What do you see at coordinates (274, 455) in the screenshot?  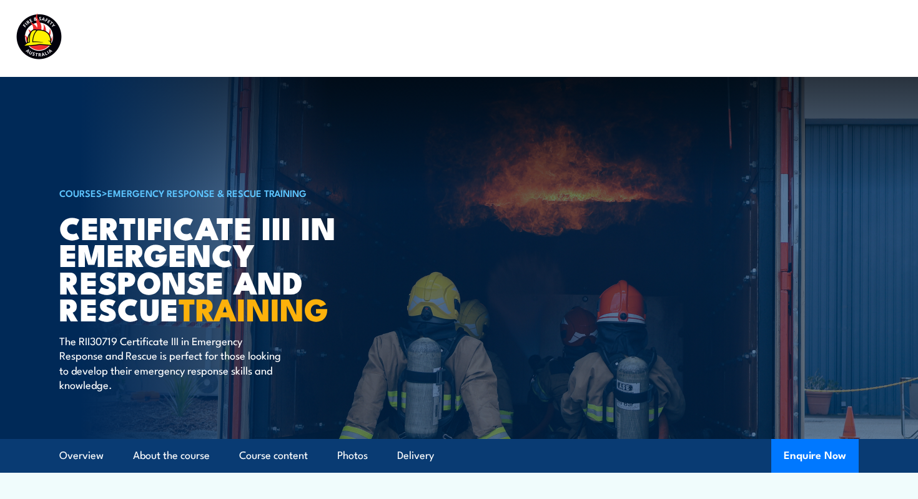 I see `a: Course content` at bounding box center [274, 455].